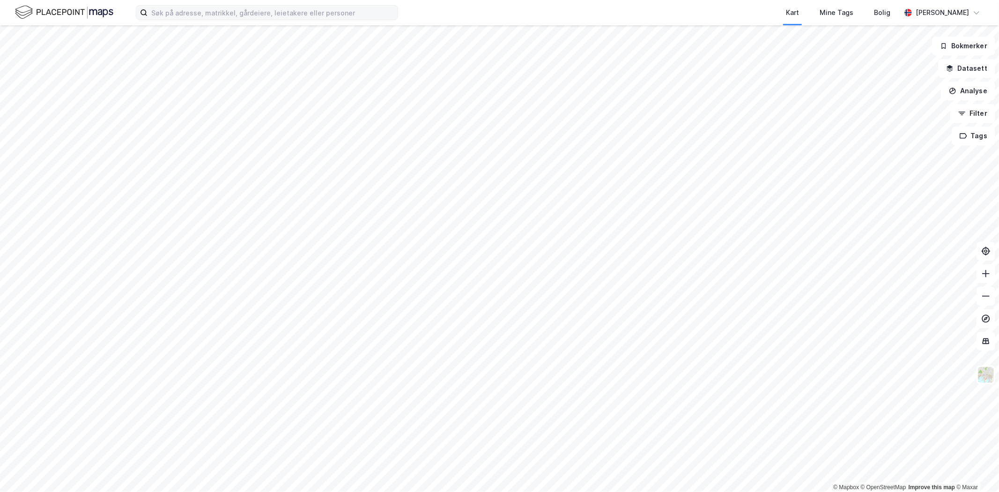 The image size is (999, 492). What do you see at coordinates (973, 136) in the screenshot?
I see `button: Tags` at bounding box center [973, 136].